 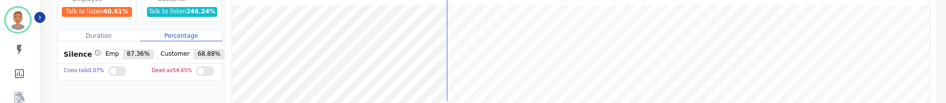 I want to click on span: Emp, so click(x=112, y=54).